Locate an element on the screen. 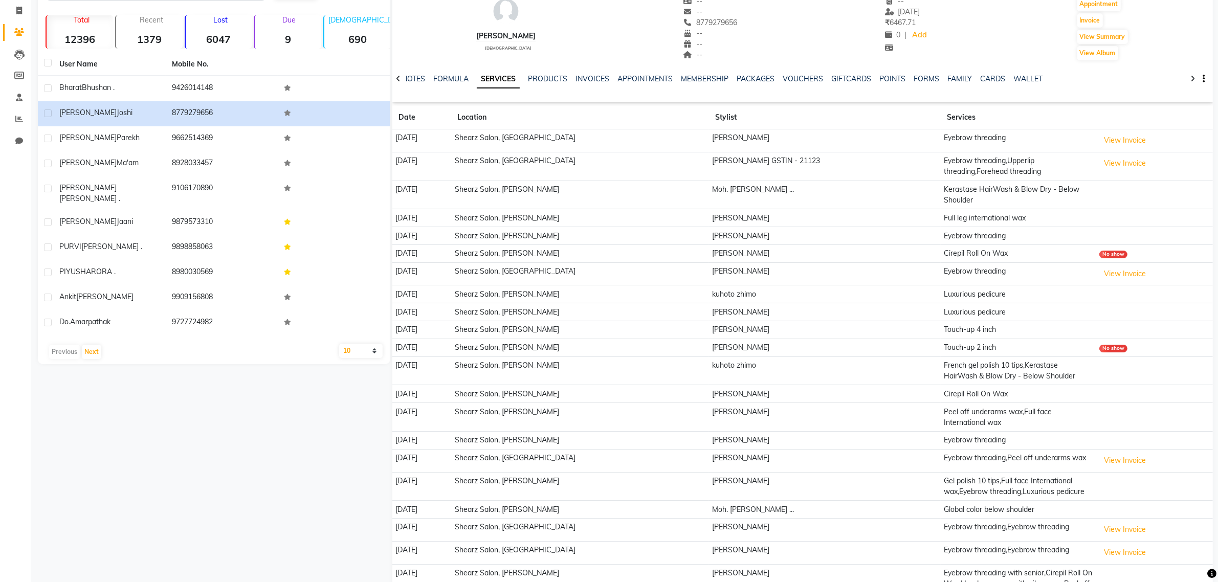 This screenshot has width=1218, height=582. p: Recent is located at coordinates (151, 20).